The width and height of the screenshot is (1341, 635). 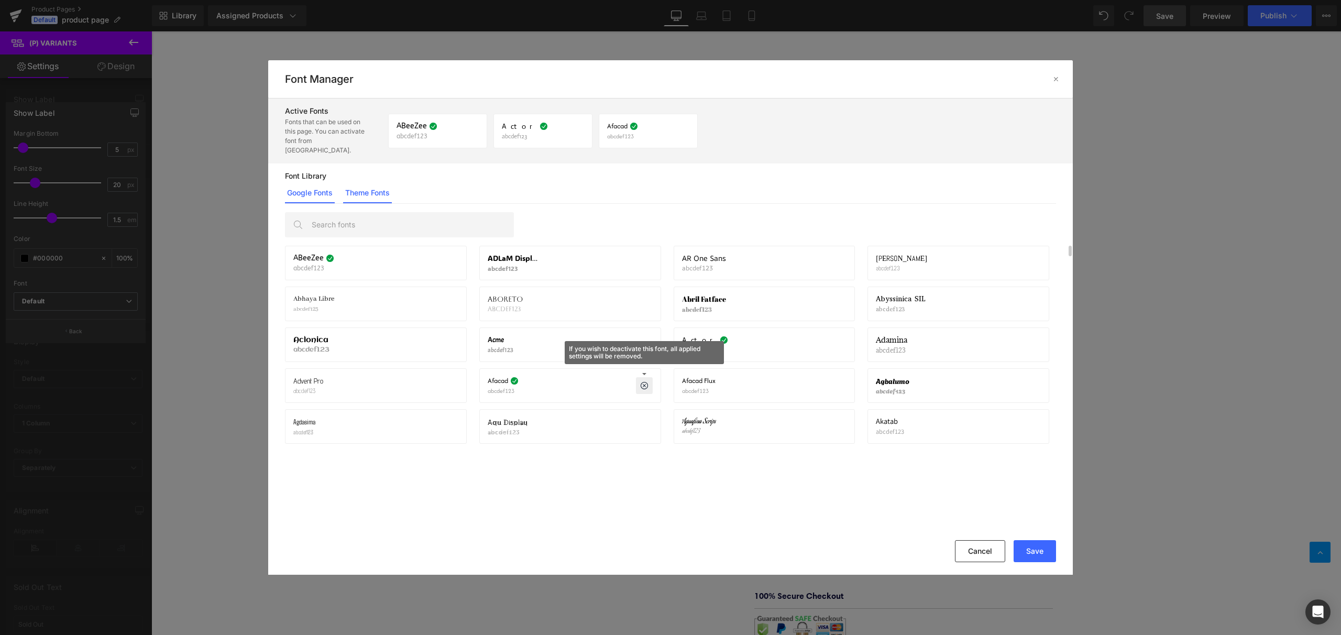 I want to click on span: Afacad Flux, so click(x=699, y=381).